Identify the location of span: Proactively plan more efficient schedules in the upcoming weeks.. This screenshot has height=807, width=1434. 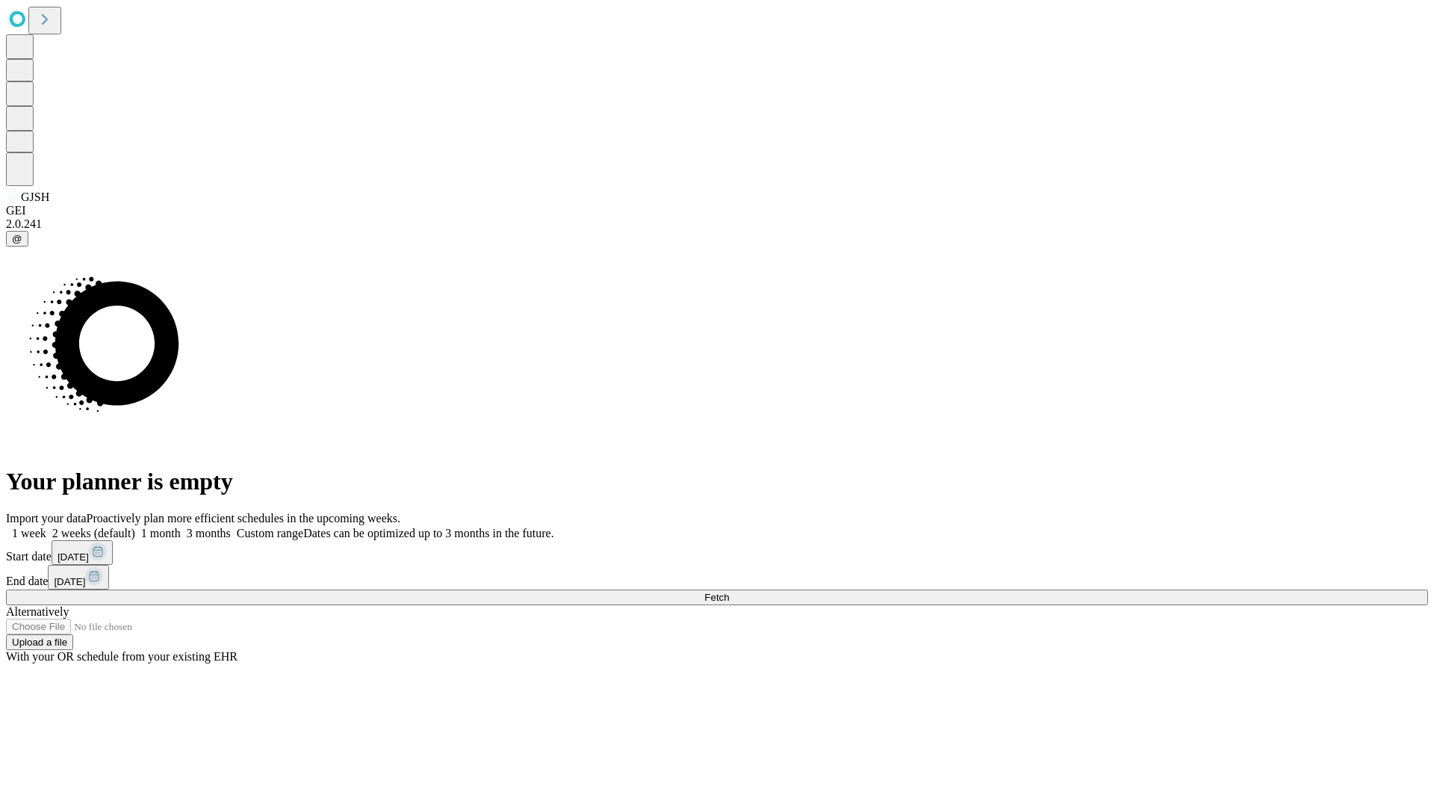
(244, 518).